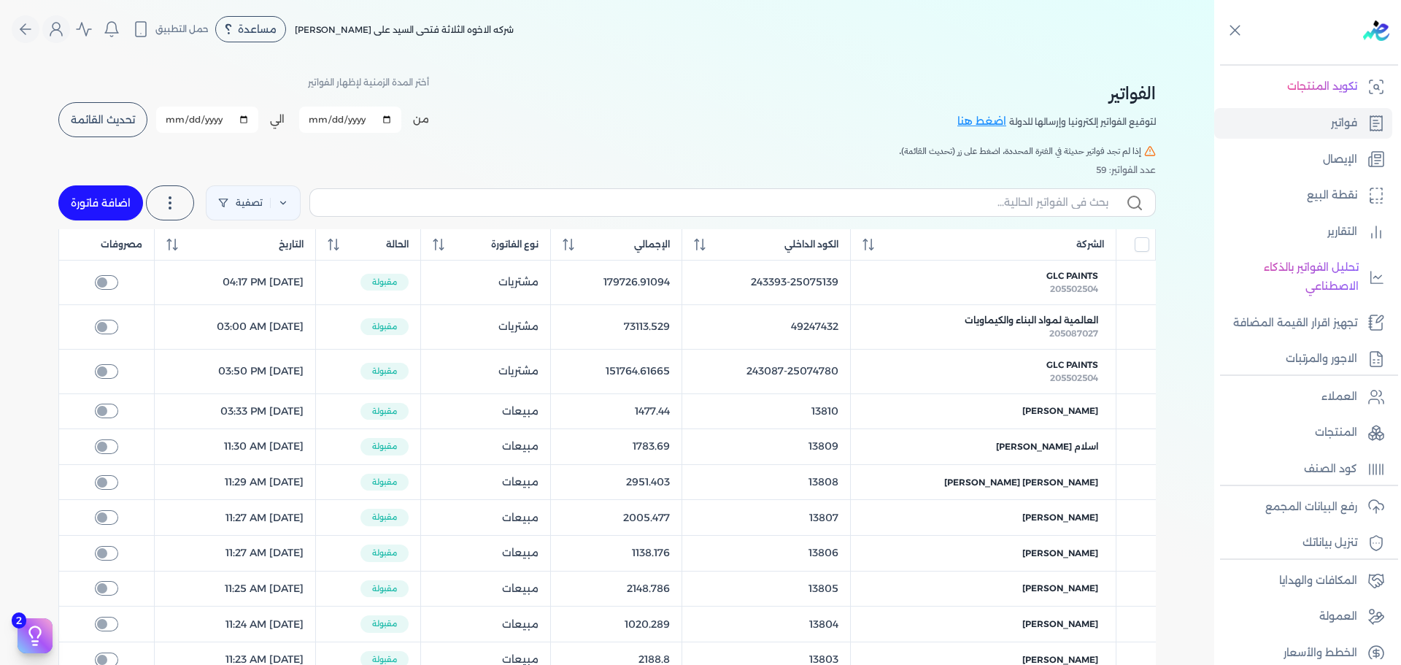 Image resolution: width=1401 pixels, height=665 pixels. I want to click on span: التاريخ, so click(291, 244).